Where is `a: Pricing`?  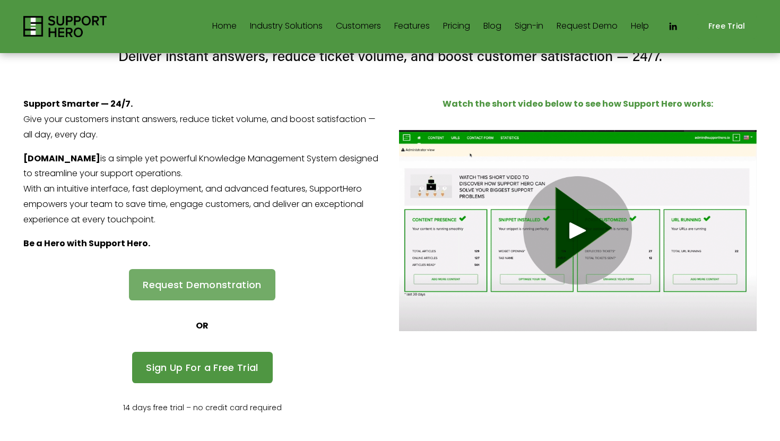 a: Pricing is located at coordinates (456, 27).